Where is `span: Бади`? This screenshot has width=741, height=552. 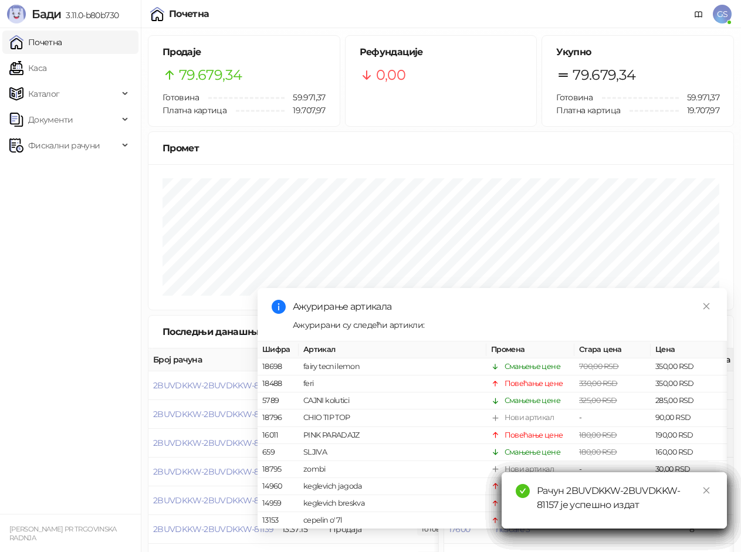
span: Бади is located at coordinates (46, 14).